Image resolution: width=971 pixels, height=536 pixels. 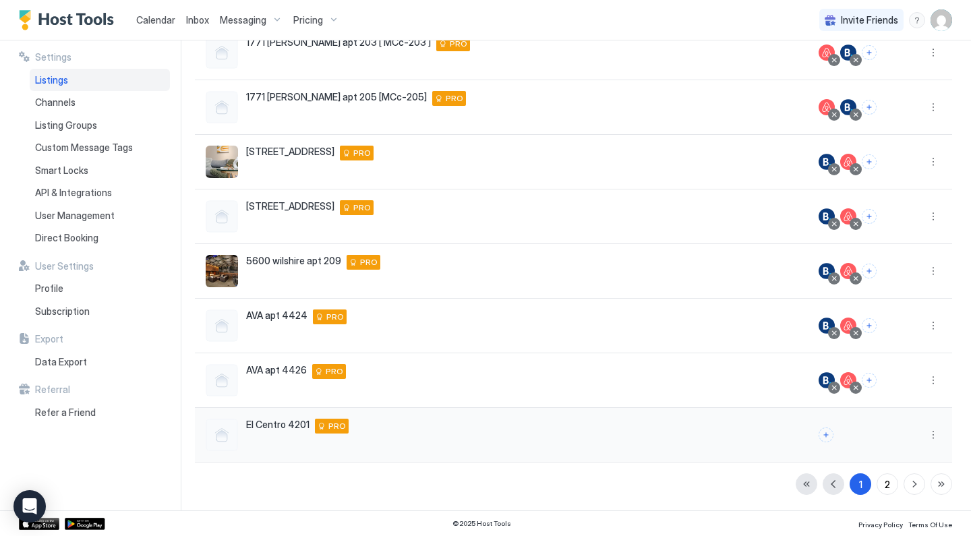 What do you see at coordinates (62, 312) in the screenshot?
I see `span: Subscription` at bounding box center [62, 312].